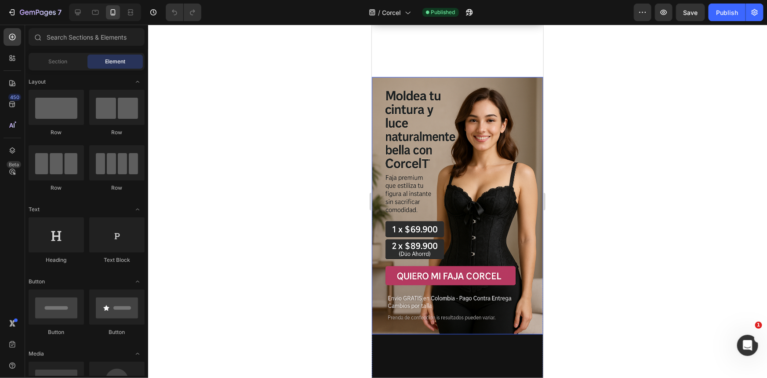  I want to click on div: Heading, so click(56, 260).